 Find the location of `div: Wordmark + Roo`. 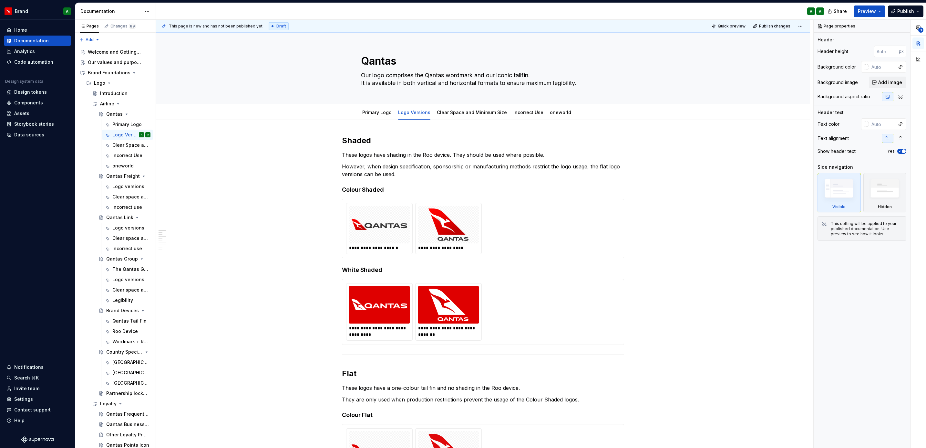

div: Wordmark + Roo is located at coordinates (131, 341).